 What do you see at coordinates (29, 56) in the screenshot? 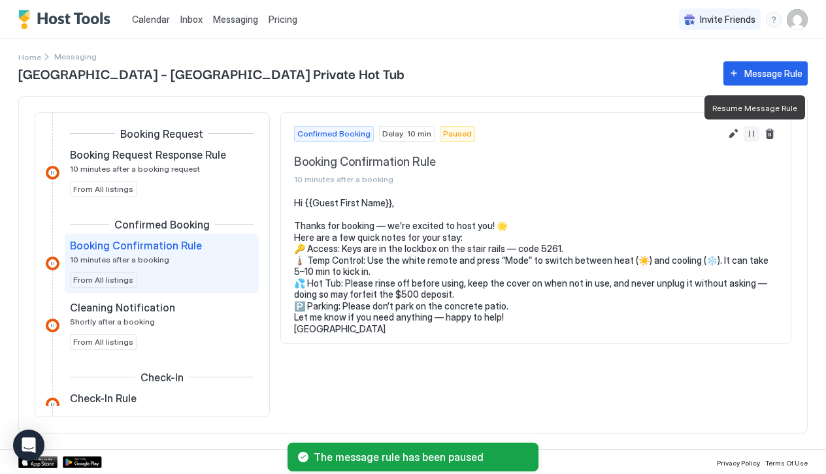
I see `a: Home` at bounding box center [29, 56].